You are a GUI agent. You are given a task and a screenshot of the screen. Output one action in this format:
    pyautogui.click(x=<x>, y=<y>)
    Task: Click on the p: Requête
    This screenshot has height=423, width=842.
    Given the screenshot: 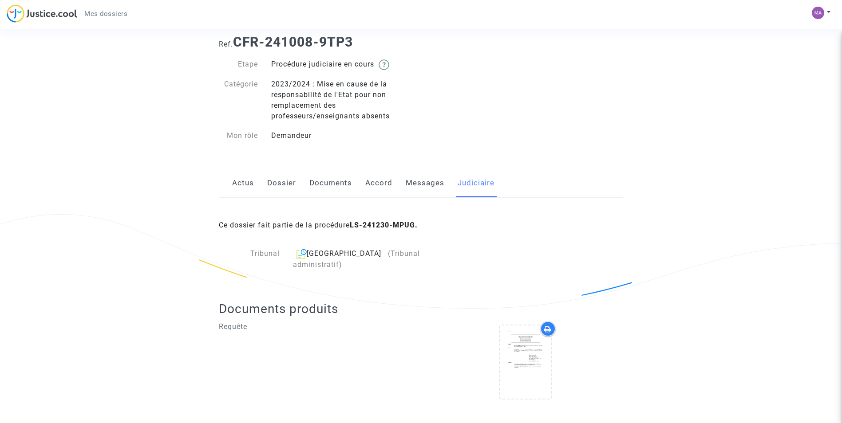 What is the action you would take?
    pyautogui.click(x=316, y=327)
    